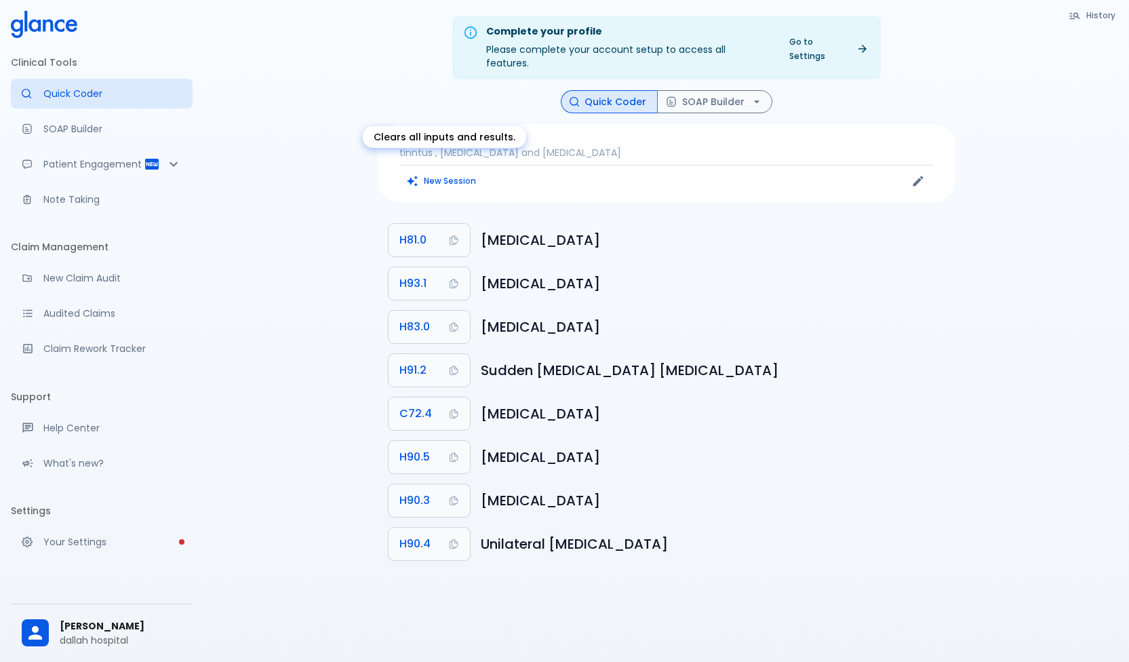 The image size is (1129, 662). What do you see at coordinates (413, 240) in the screenshot?
I see `span: H81.0` at bounding box center [413, 240].